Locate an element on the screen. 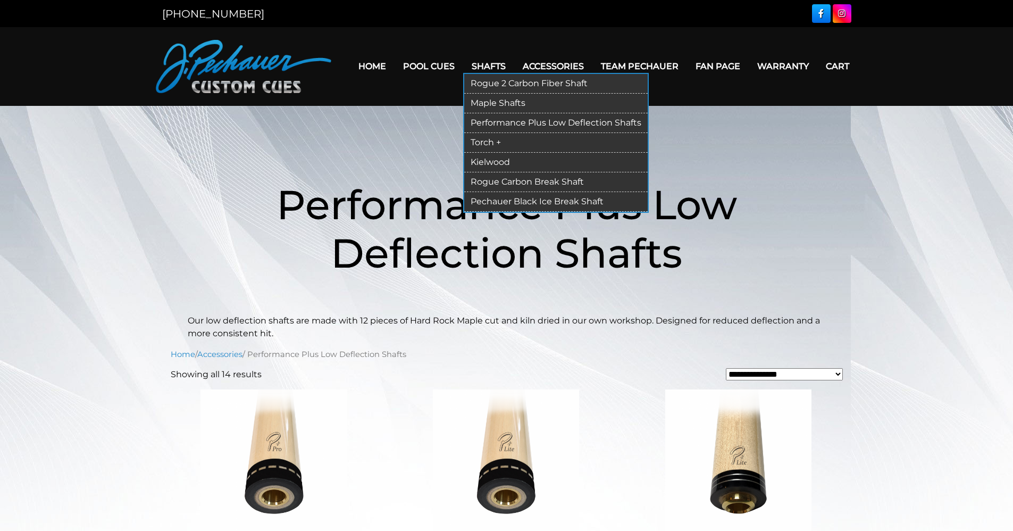 Image resolution: width=1013 pixels, height=531 pixels. p: Showing all 14 results is located at coordinates (216, 375).